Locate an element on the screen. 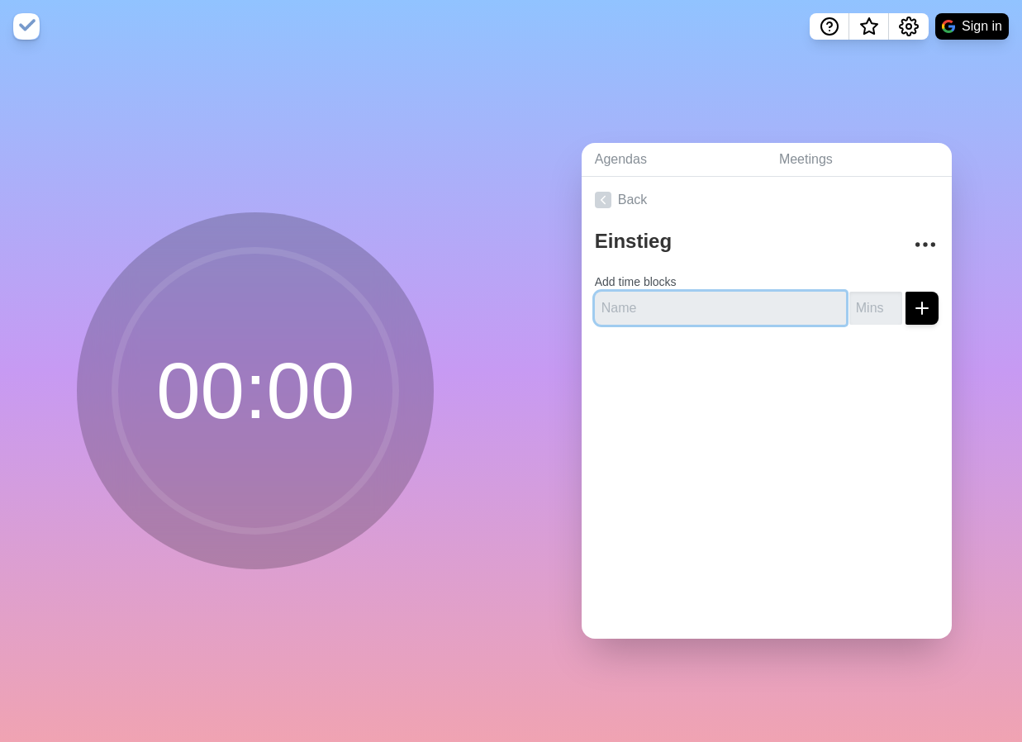  a: Back is located at coordinates (767, 200).